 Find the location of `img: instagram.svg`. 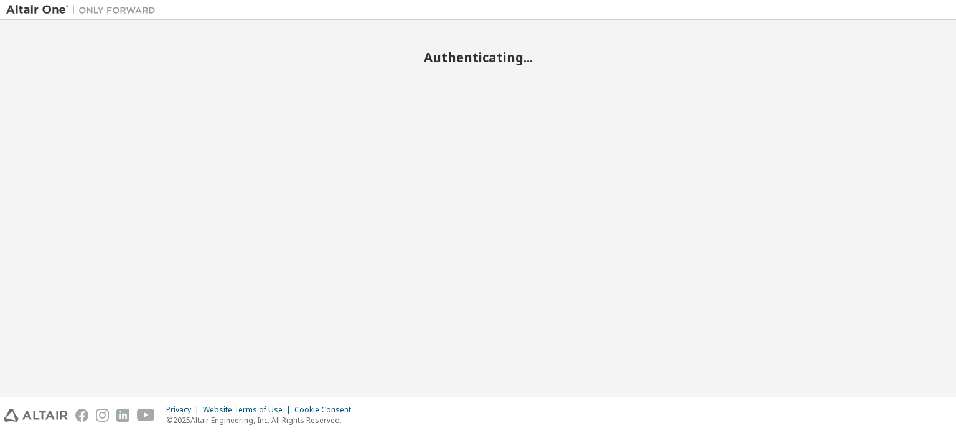

img: instagram.svg is located at coordinates (102, 415).